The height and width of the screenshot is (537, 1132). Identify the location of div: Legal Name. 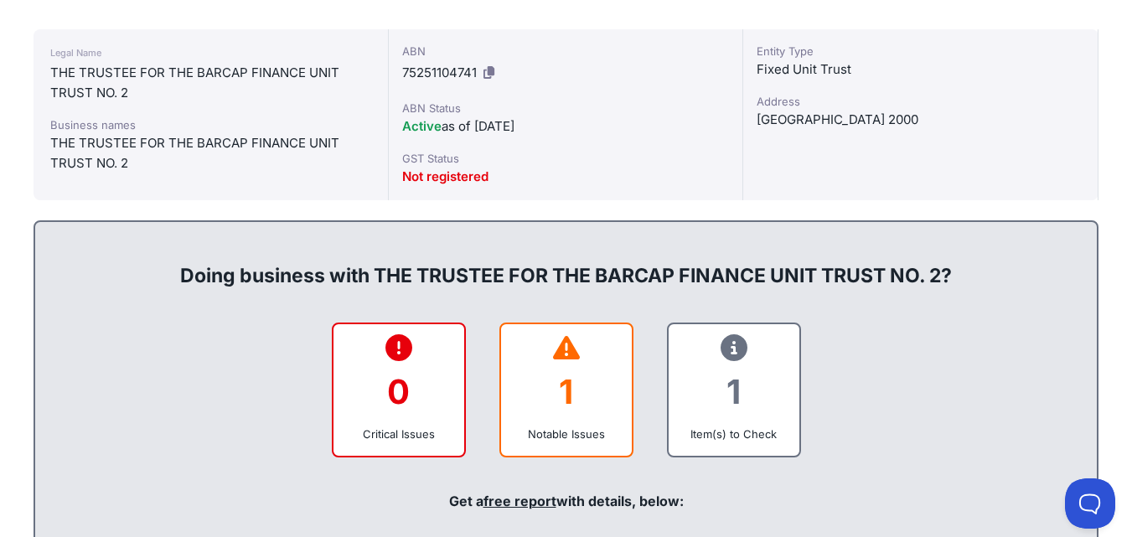
(210, 53).